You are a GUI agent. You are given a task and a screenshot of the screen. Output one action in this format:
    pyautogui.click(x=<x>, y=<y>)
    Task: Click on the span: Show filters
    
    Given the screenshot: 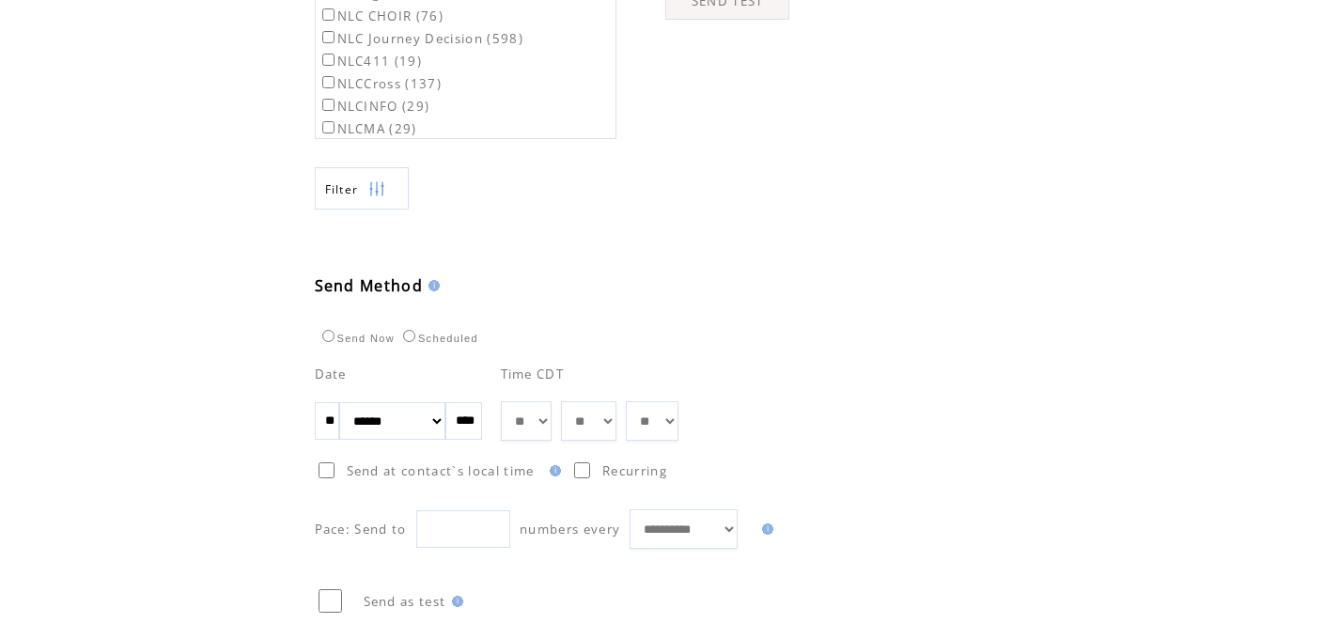 What is the action you would take?
    pyautogui.click(x=342, y=189)
    